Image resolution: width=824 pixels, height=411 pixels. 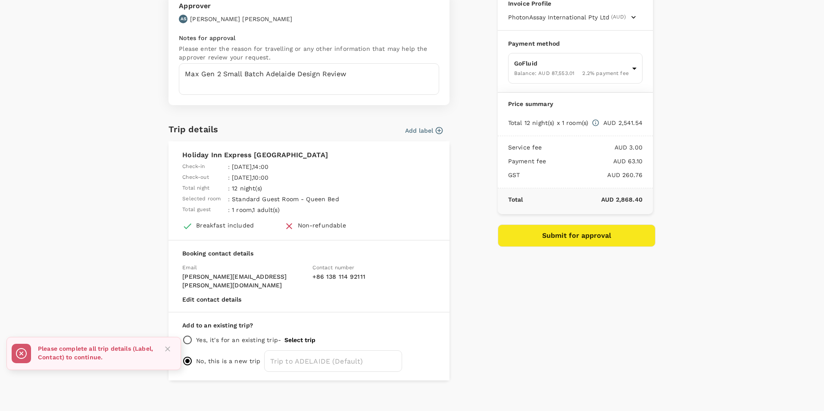 I want to click on textarea: Max Gen 2 Small Batch Adelaide Design Review, so click(x=309, y=79).